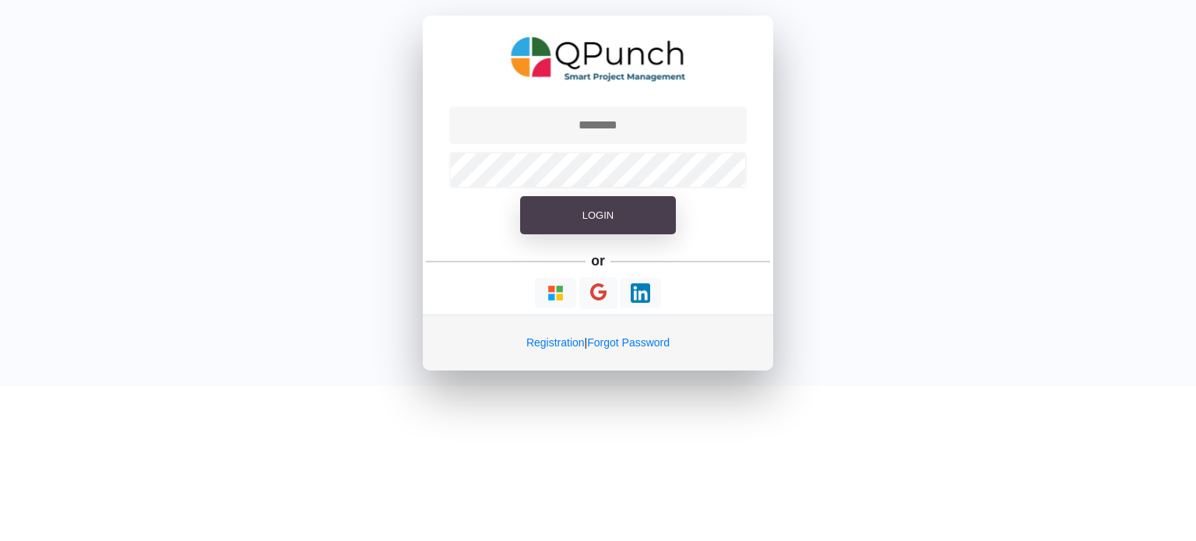  Describe the element at coordinates (598, 216) in the screenshot. I see `button: Login` at that location.